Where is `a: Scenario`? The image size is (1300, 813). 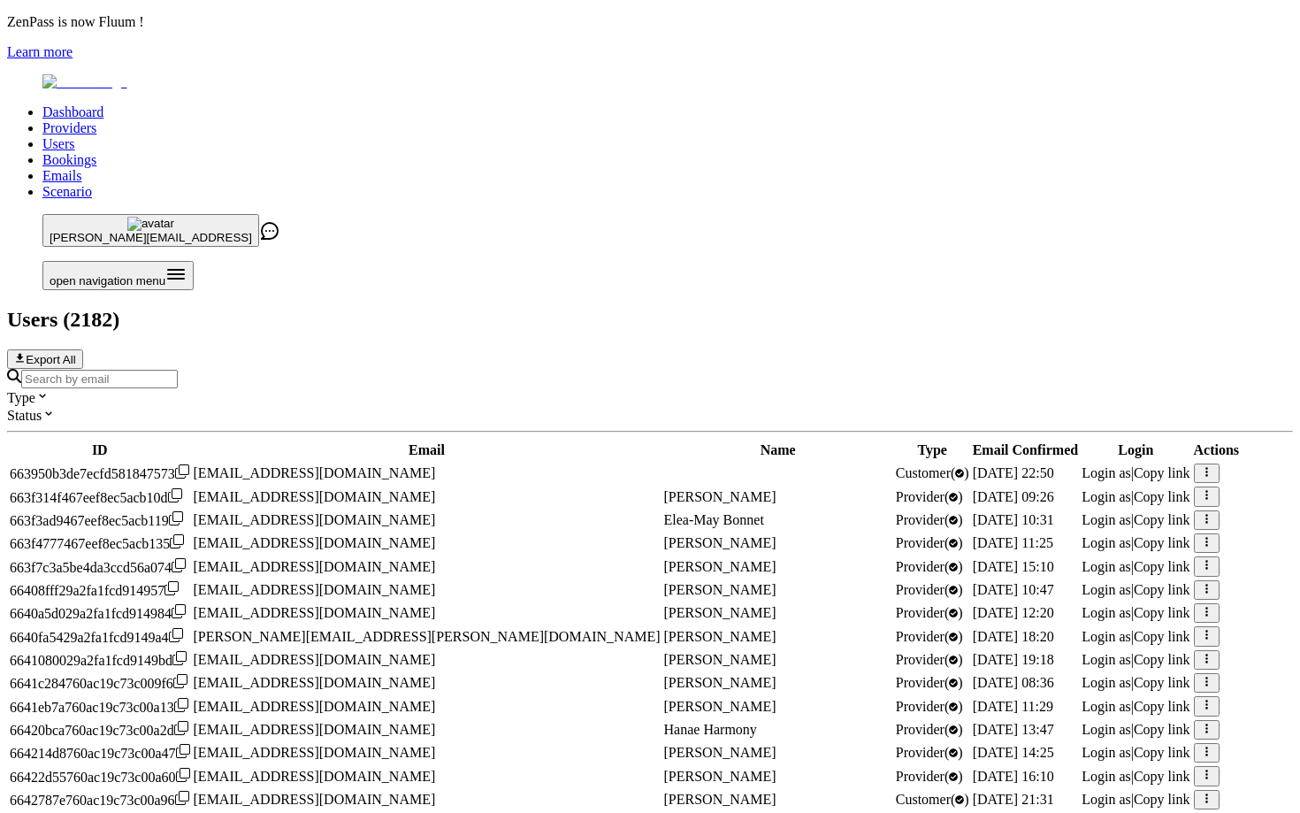
a: Scenario is located at coordinates (67, 191).